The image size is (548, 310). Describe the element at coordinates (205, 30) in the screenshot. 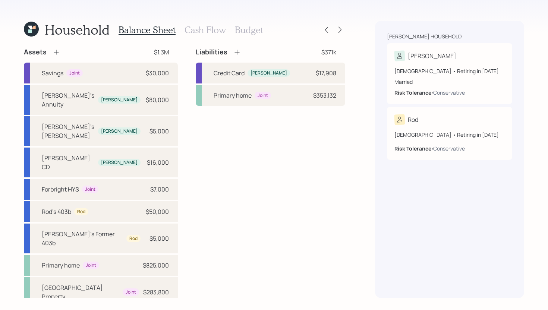

I see `h3: Cash Flow` at that location.